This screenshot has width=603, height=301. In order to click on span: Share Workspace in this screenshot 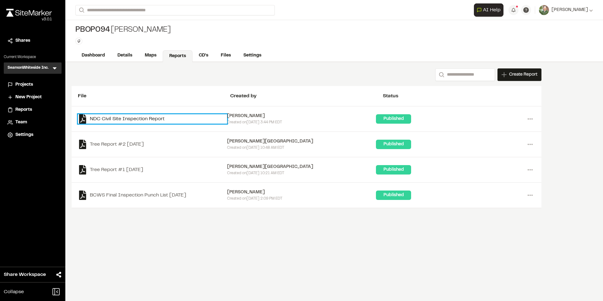, I will do `click(25, 275)`.